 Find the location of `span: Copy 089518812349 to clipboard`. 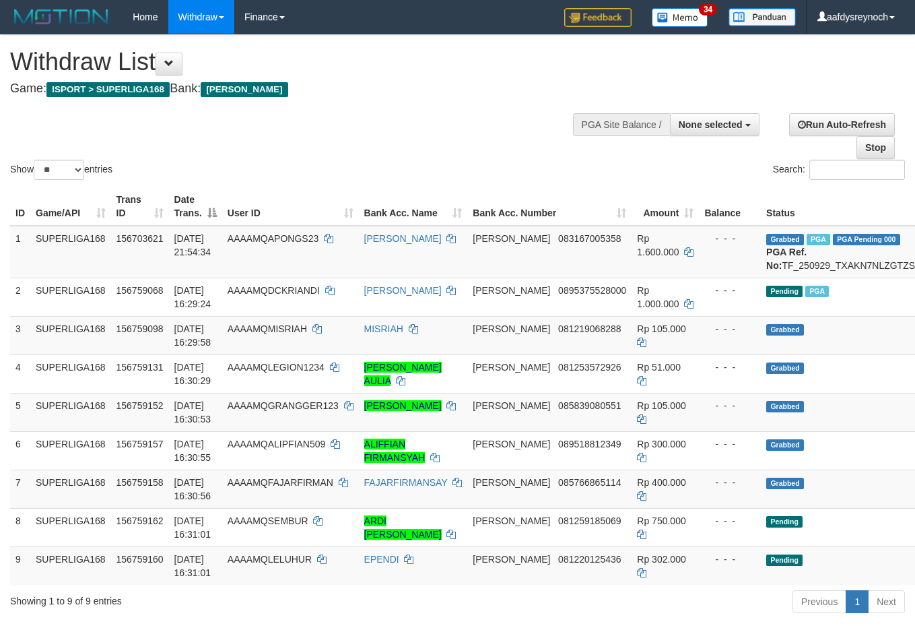

span: Copy 089518812349 to clipboard is located at coordinates (589, 444).